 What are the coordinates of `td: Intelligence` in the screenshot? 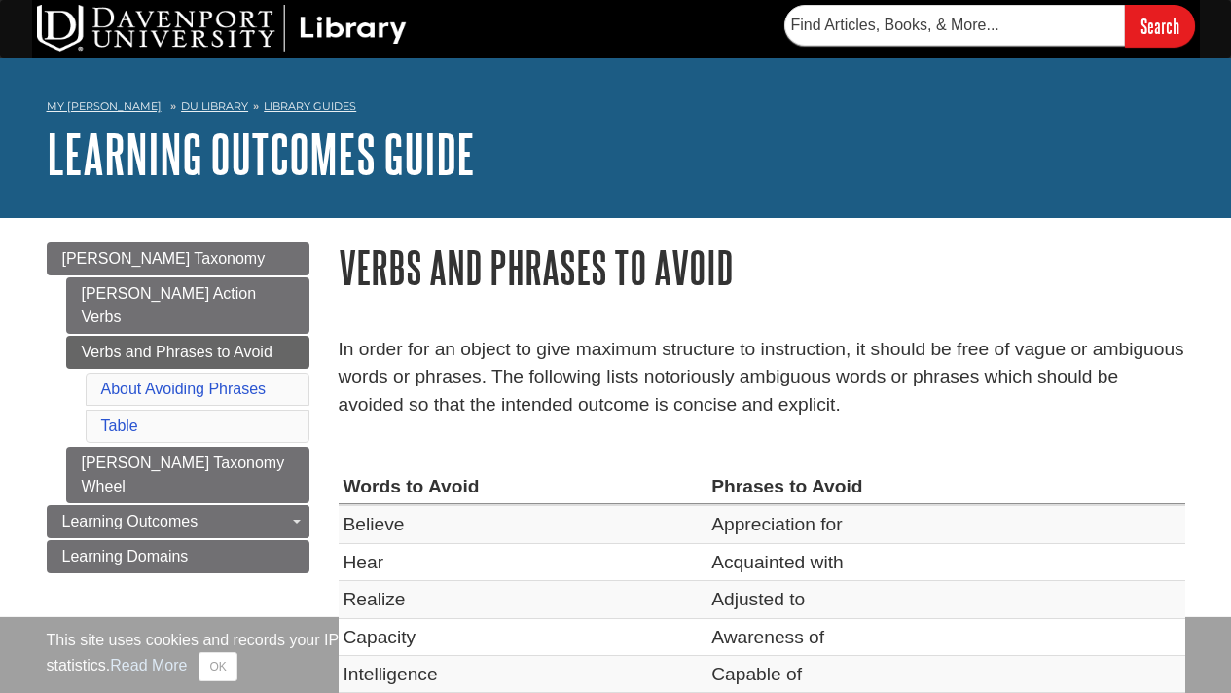 It's located at (523, 675).